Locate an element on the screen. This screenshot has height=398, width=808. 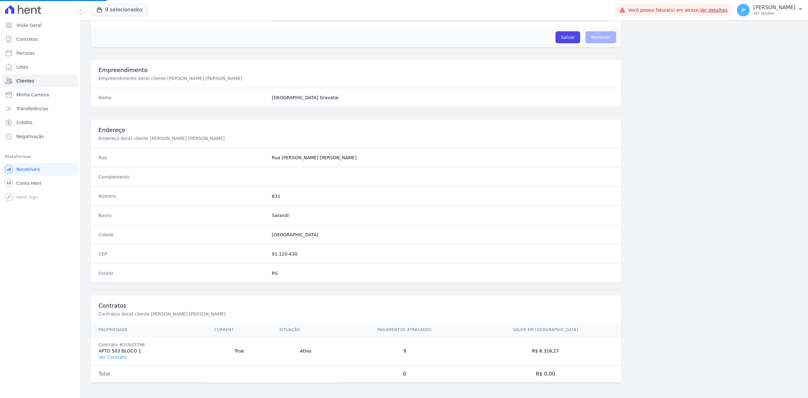
span: Lotes is located at coordinates (22, 67).